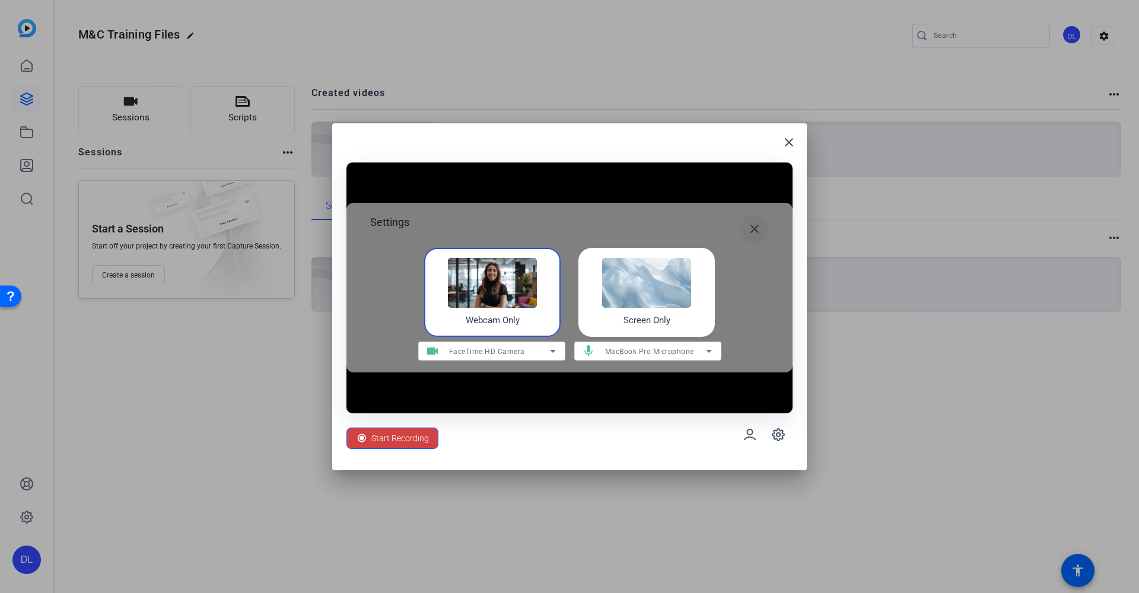  What do you see at coordinates (493, 320) in the screenshot?
I see `h4: Webcam Only` at bounding box center [493, 320].